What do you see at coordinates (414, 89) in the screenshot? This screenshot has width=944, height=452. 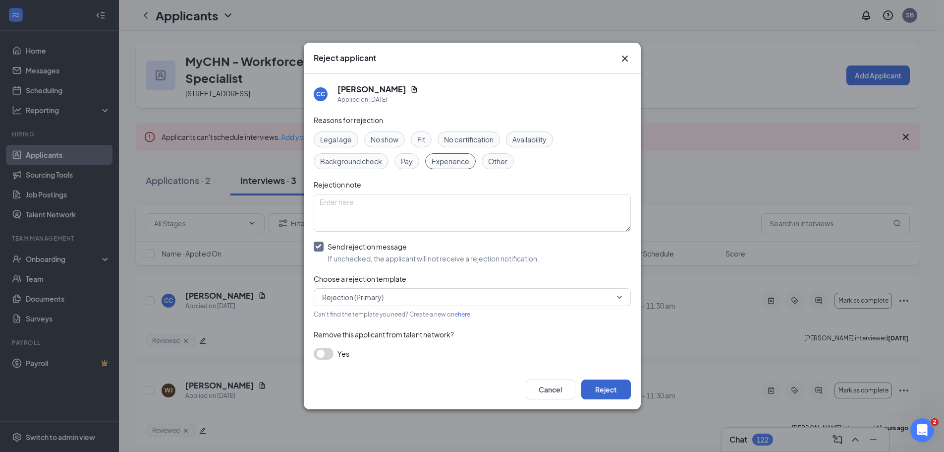 I see `svg: Document` at bounding box center [414, 89].